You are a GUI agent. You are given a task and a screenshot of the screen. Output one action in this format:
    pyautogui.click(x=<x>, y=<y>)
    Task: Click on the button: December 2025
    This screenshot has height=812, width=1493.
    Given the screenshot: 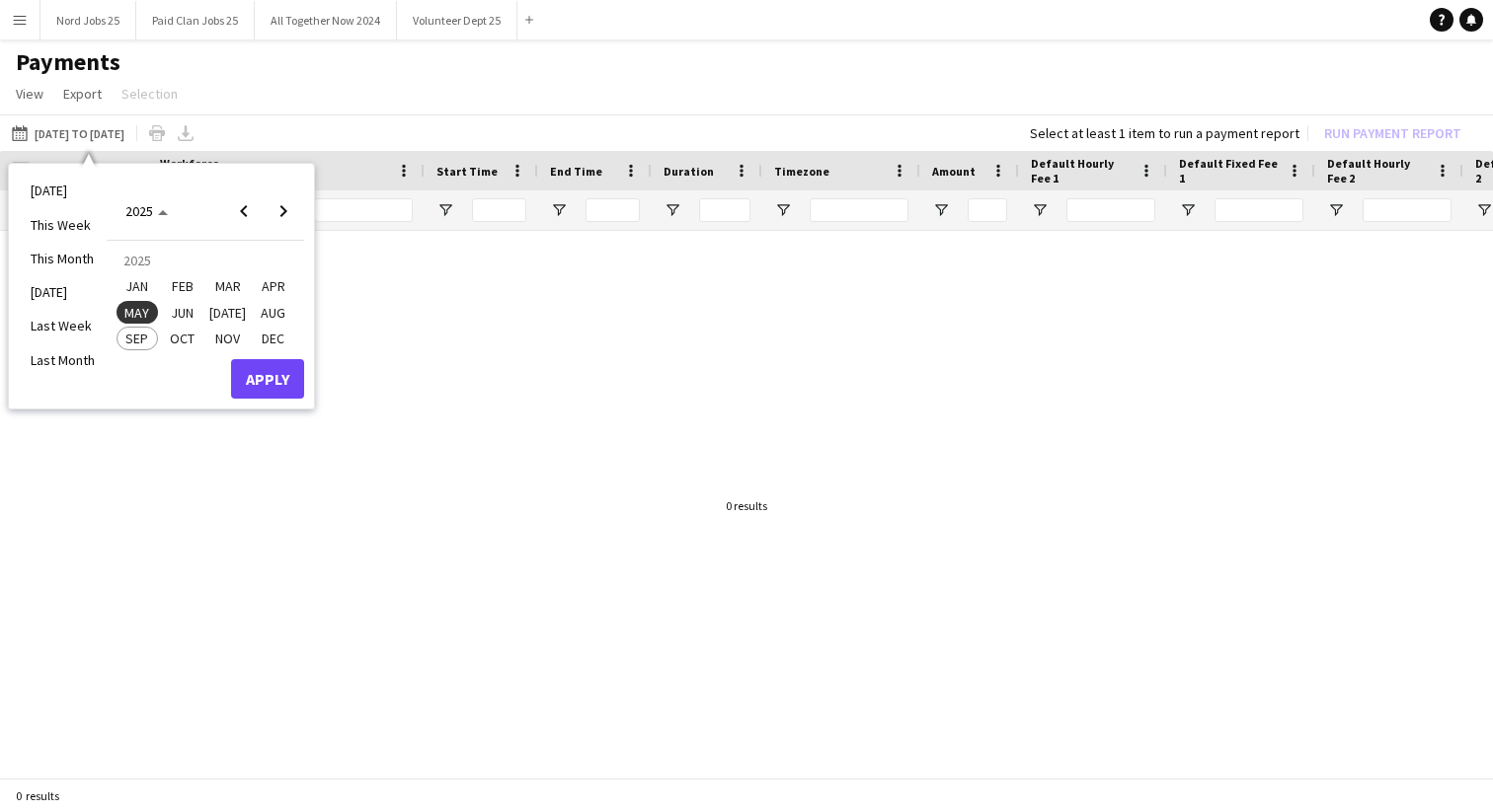 What is the action you would take?
    pyautogui.click(x=273, y=338)
    